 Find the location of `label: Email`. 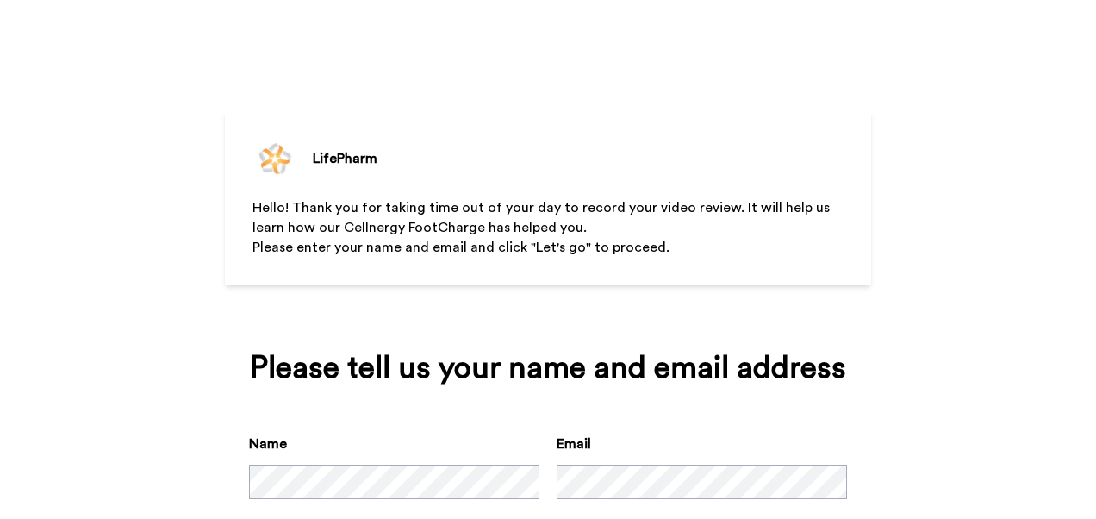

label: Email is located at coordinates (574, 444).